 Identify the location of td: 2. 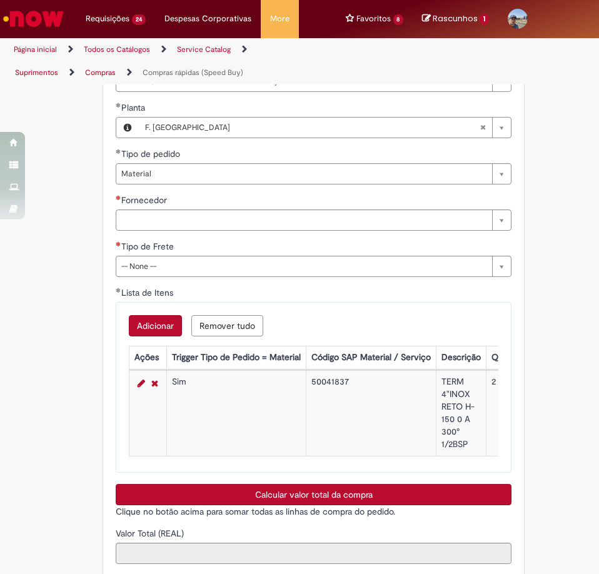
(514, 413).